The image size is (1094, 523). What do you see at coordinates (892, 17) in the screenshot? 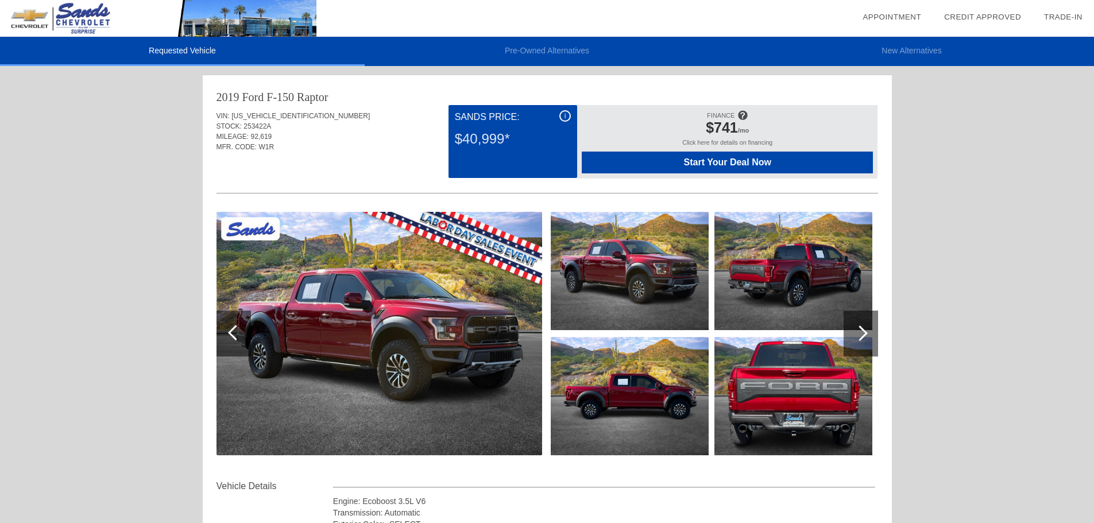
I see `a: Appointment` at bounding box center [892, 17].